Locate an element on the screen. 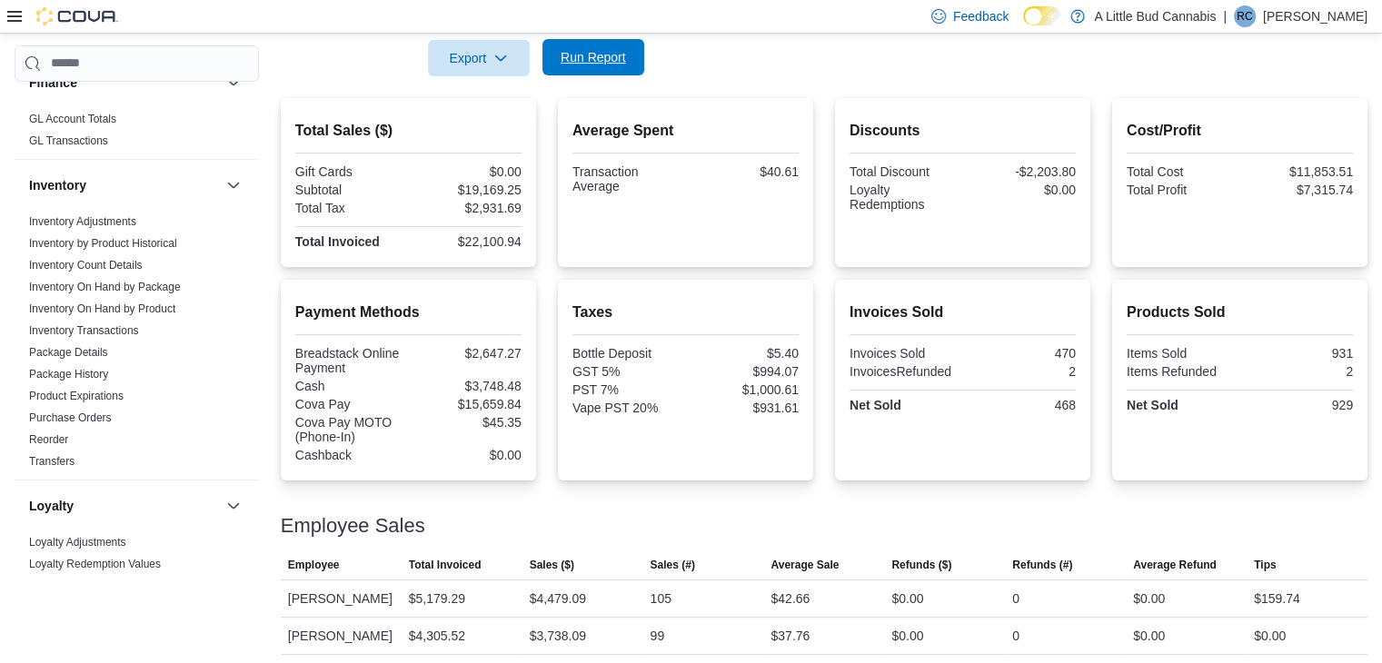 The height and width of the screenshot is (663, 1382). span: Refunds ($) is located at coordinates (921, 565).